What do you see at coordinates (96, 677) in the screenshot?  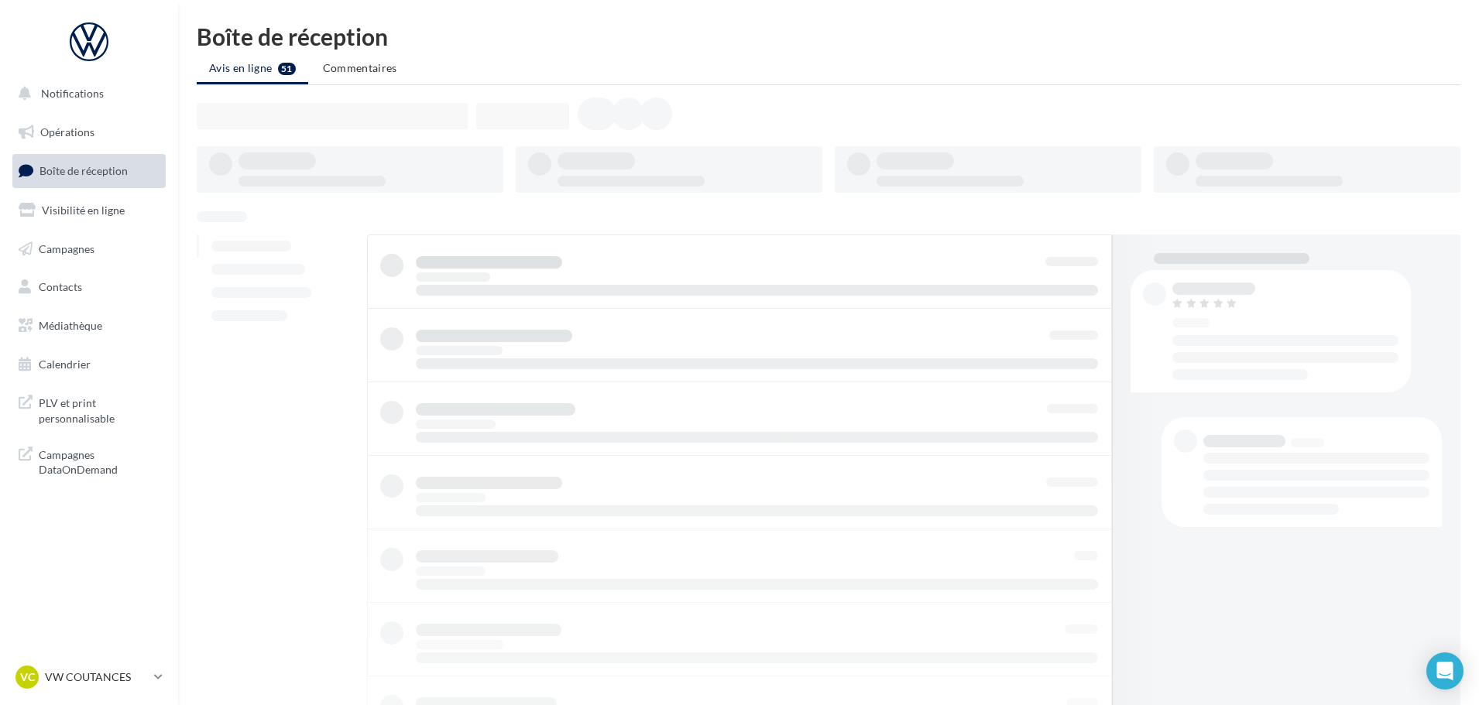 I see `p: VW COUTANCES` at bounding box center [96, 677].